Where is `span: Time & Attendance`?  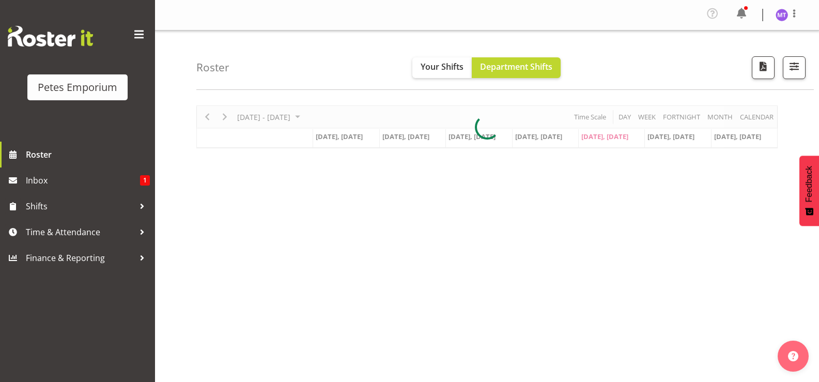 span: Time & Attendance is located at coordinates (80, 232).